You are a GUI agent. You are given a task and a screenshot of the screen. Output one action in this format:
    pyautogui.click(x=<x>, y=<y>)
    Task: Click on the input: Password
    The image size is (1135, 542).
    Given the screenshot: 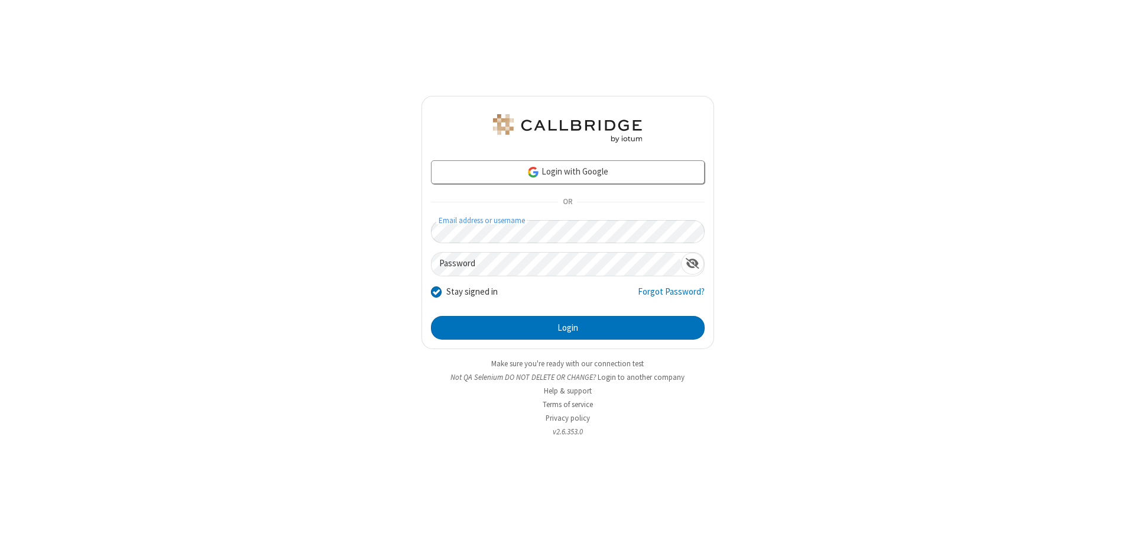 What is the action you would take?
    pyautogui.click(x=556, y=264)
    